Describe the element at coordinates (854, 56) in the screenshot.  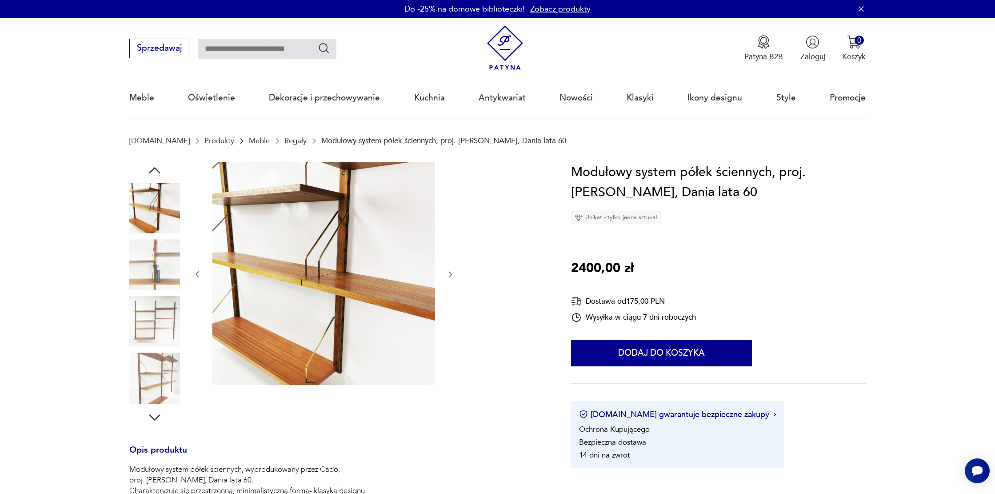
I see `p: Koszyk` at that location.